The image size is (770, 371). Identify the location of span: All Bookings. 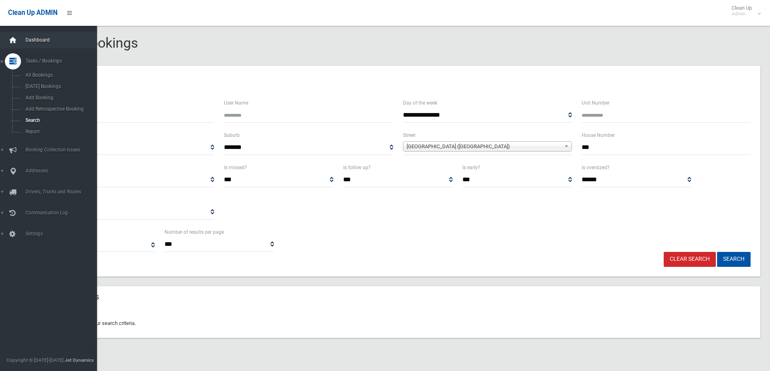
(59, 75).